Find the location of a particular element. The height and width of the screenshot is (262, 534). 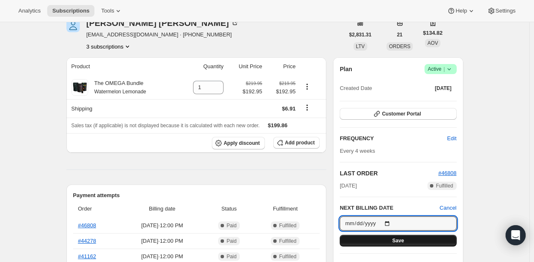

span: ORDERS is located at coordinates (400, 46).